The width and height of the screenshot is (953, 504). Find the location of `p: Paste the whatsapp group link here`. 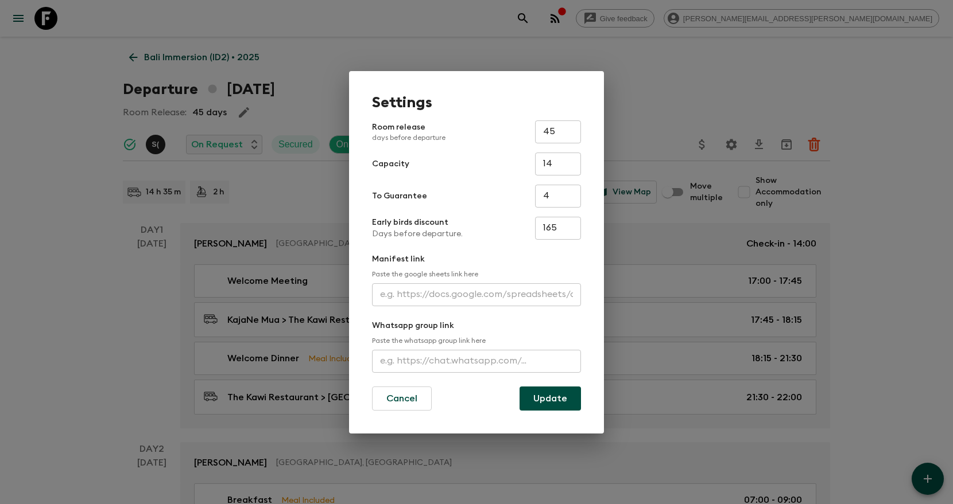

p: Paste the whatsapp group link here is located at coordinates (476, 341).